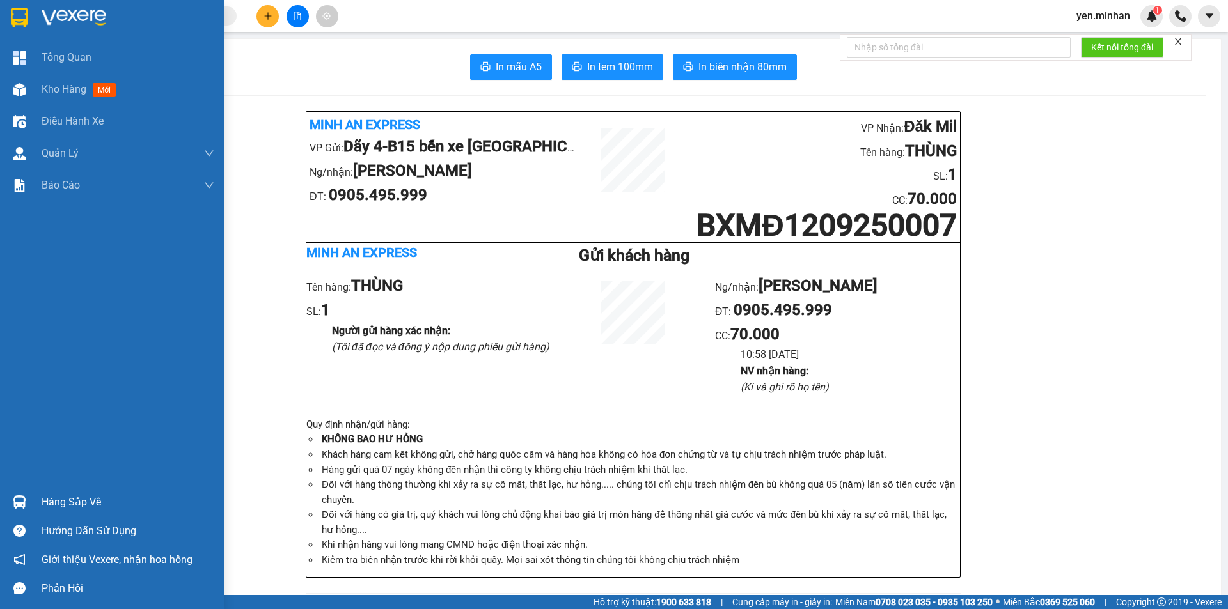 This screenshot has width=1228, height=609. Describe the element at coordinates (60, 153) in the screenshot. I see `span: Quản Lý` at that location.